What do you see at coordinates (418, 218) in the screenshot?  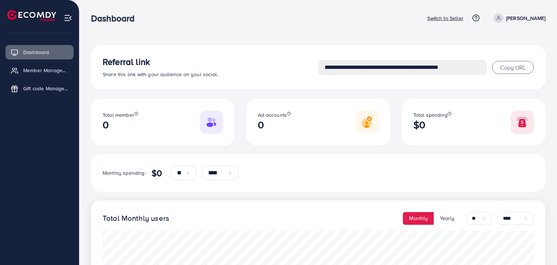 I see `button: Monthly` at bounding box center [418, 218].